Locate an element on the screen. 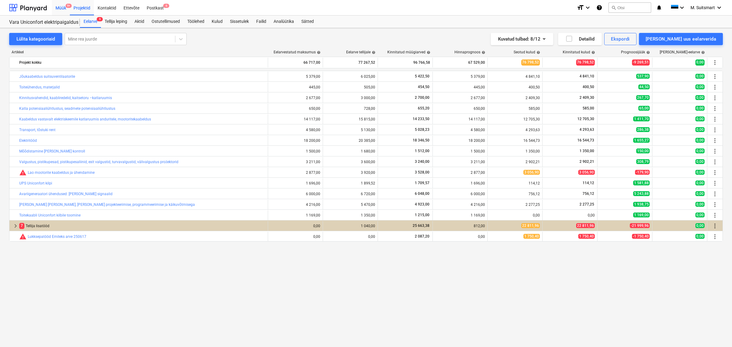  div: 1 680,00 is located at coordinates (350, 151).